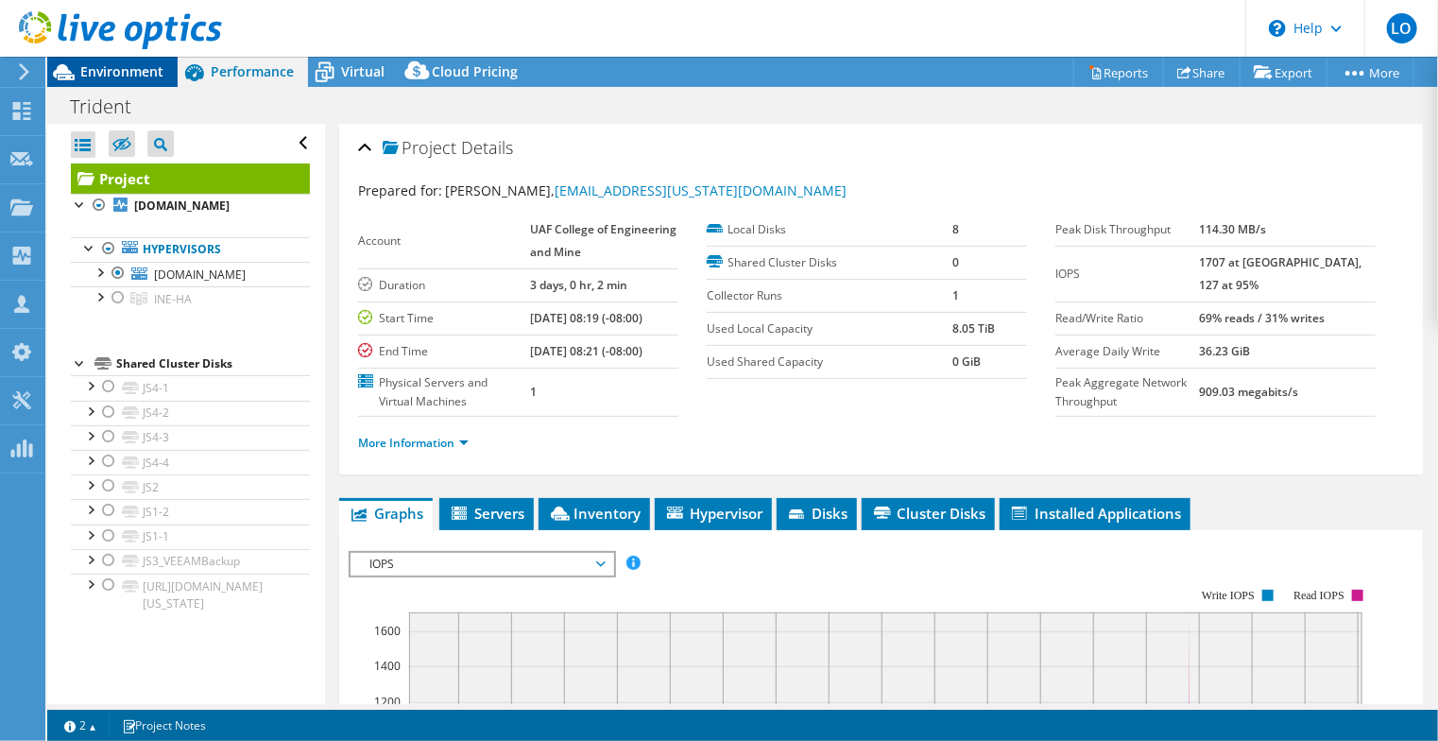 Image resolution: width=1438 pixels, height=741 pixels. What do you see at coordinates (1118, 72) in the screenshot?
I see `a: Reports` at bounding box center [1118, 72].